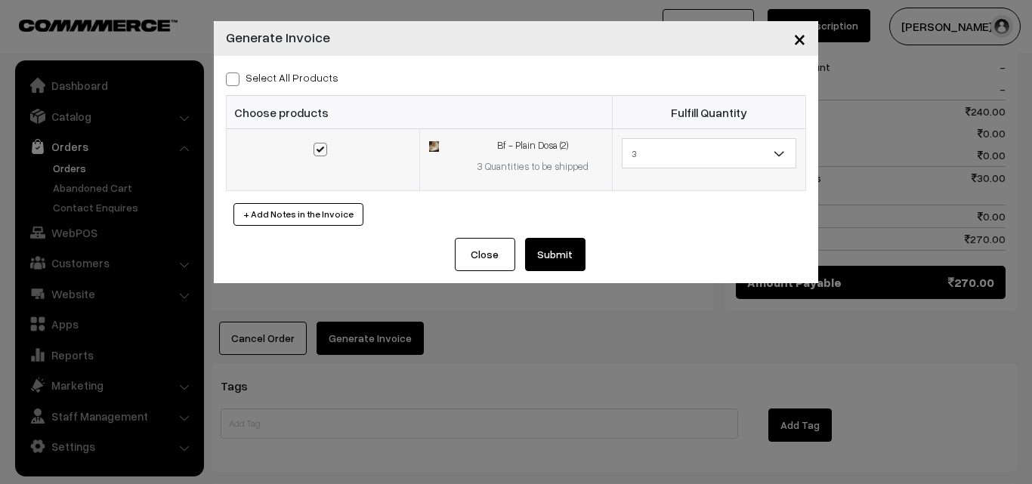 The height and width of the screenshot is (484, 1032). I want to click on span: 3, so click(709, 153).